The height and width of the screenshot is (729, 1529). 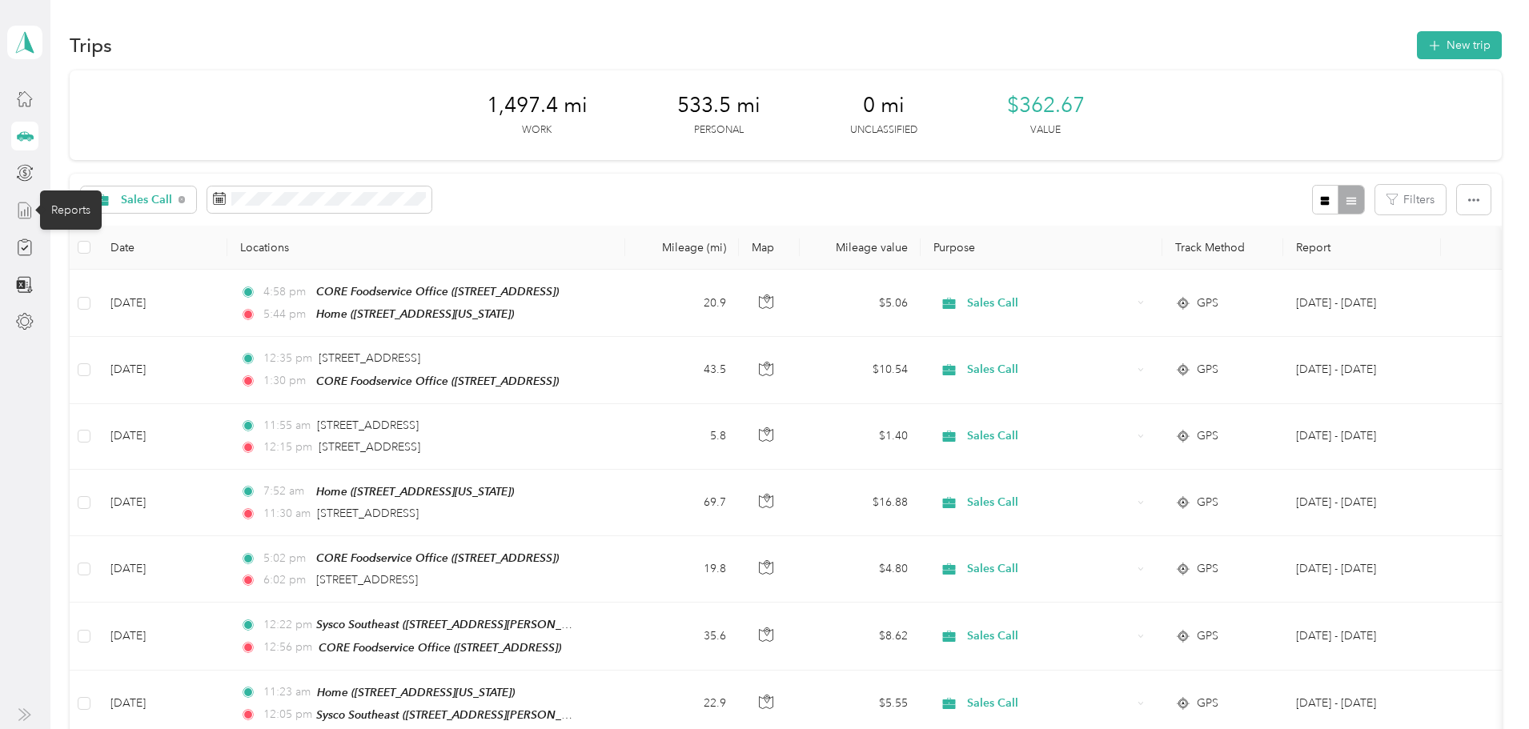 I want to click on th: Mileage value, so click(x=860, y=247).